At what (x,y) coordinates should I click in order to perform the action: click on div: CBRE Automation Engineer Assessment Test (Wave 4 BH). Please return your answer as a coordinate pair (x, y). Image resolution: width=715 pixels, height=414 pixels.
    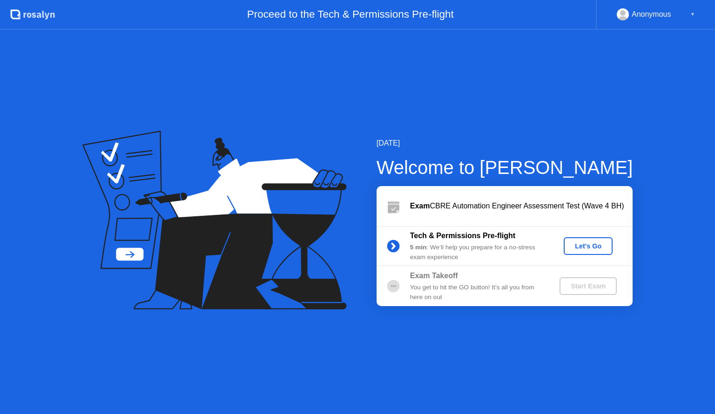
    Looking at the image, I should click on (522, 206).